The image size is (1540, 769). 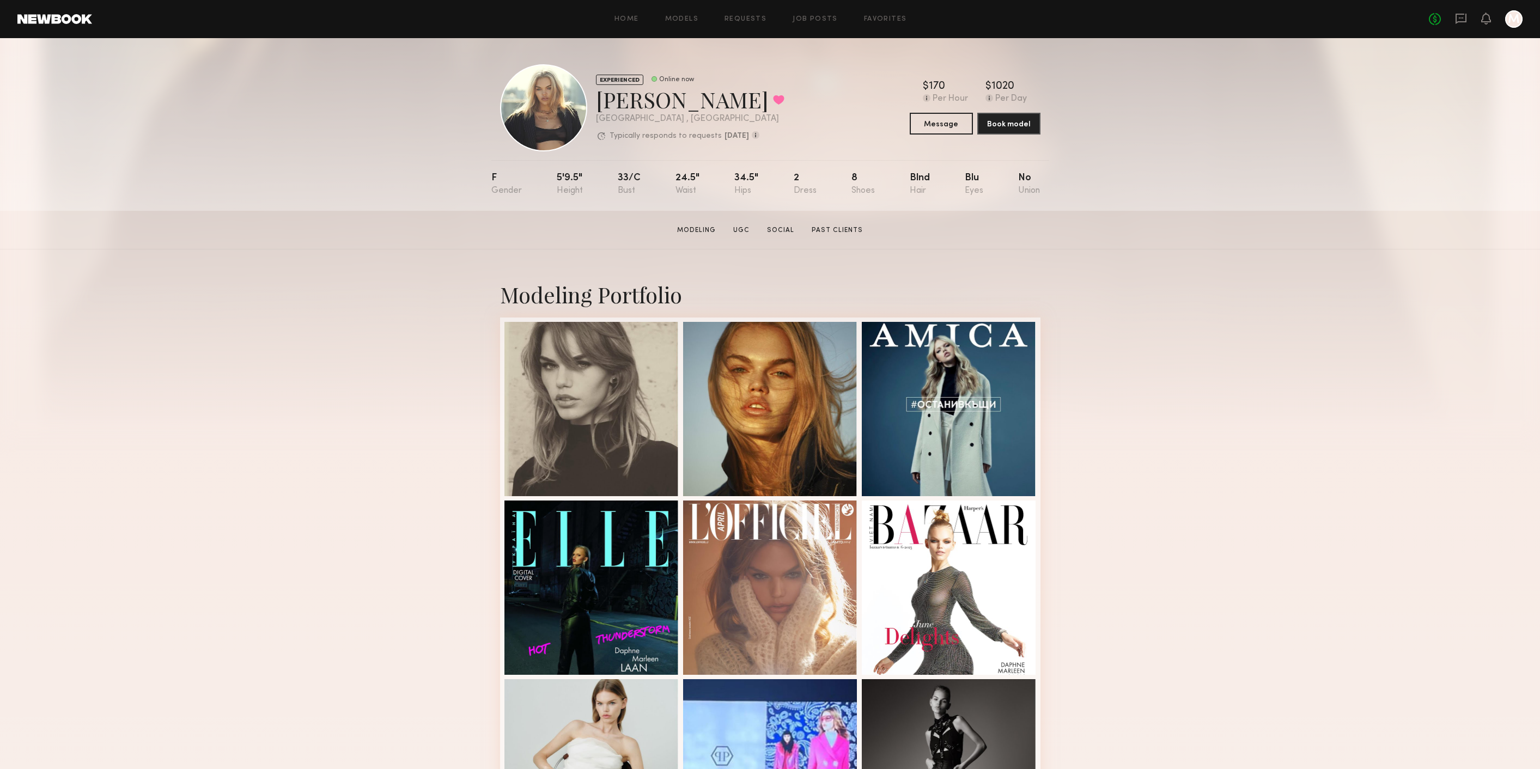 What do you see at coordinates (745, 19) in the screenshot?
I see `a: Requests` at bounding box center [745, 19].